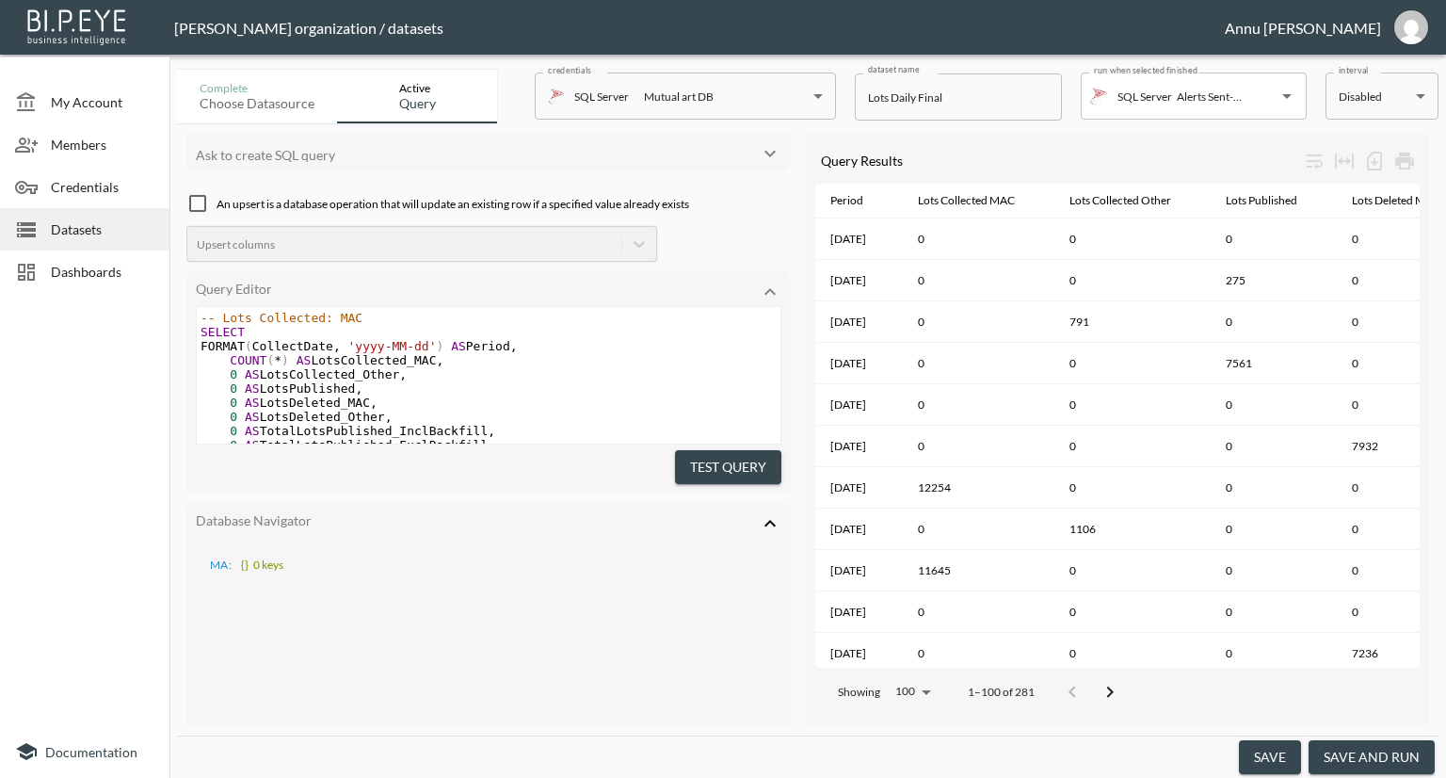  Describe the element at coordinates (257, 104) in the screenshot. I see `div: Choose datasource` at that location.